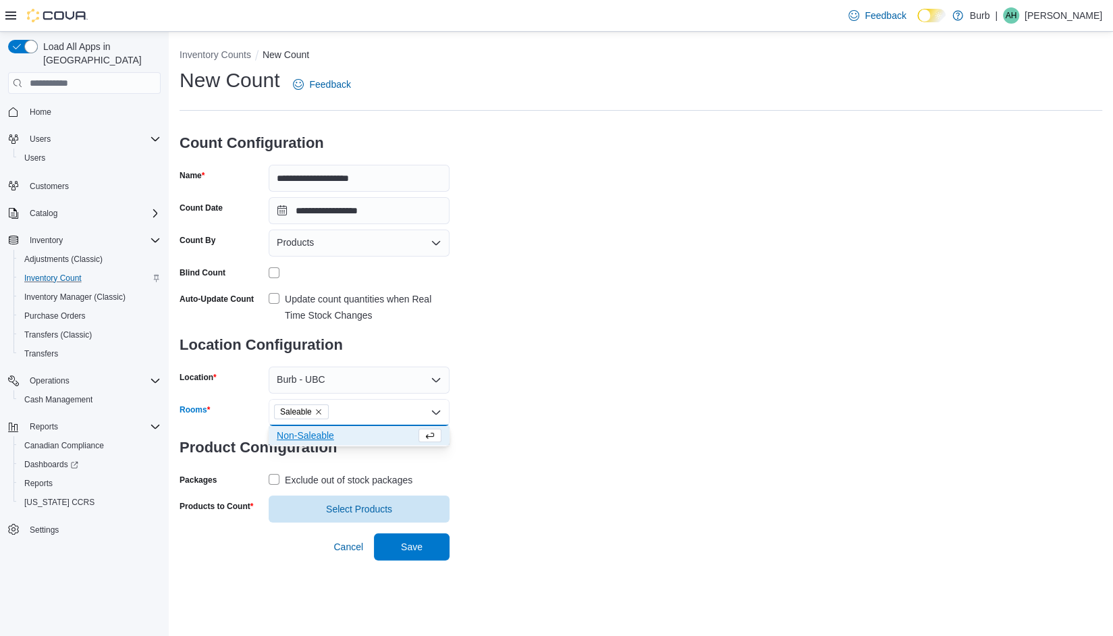 The height and width of the screenshot is (636, 1113). I want to click on h3: Location Configuration, so click(314, 345).